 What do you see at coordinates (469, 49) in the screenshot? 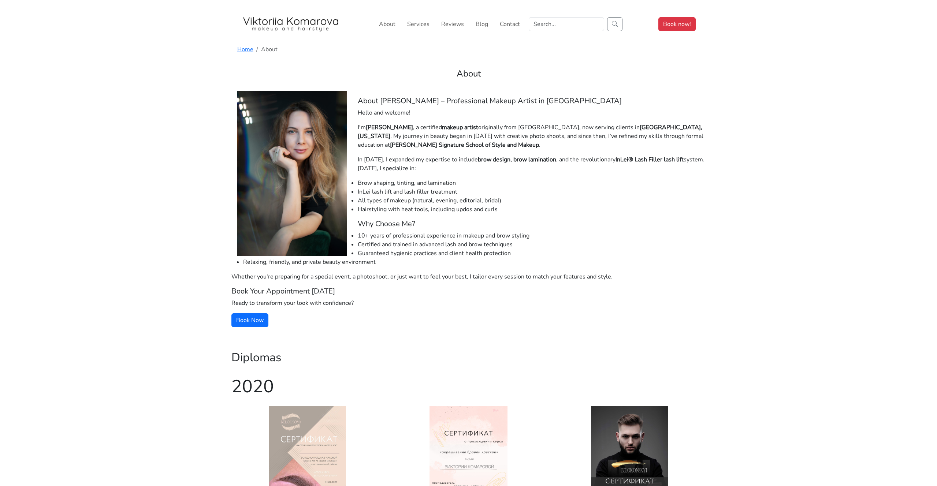
I see `nav: breadcrumb` at bounding box center [469, 49].